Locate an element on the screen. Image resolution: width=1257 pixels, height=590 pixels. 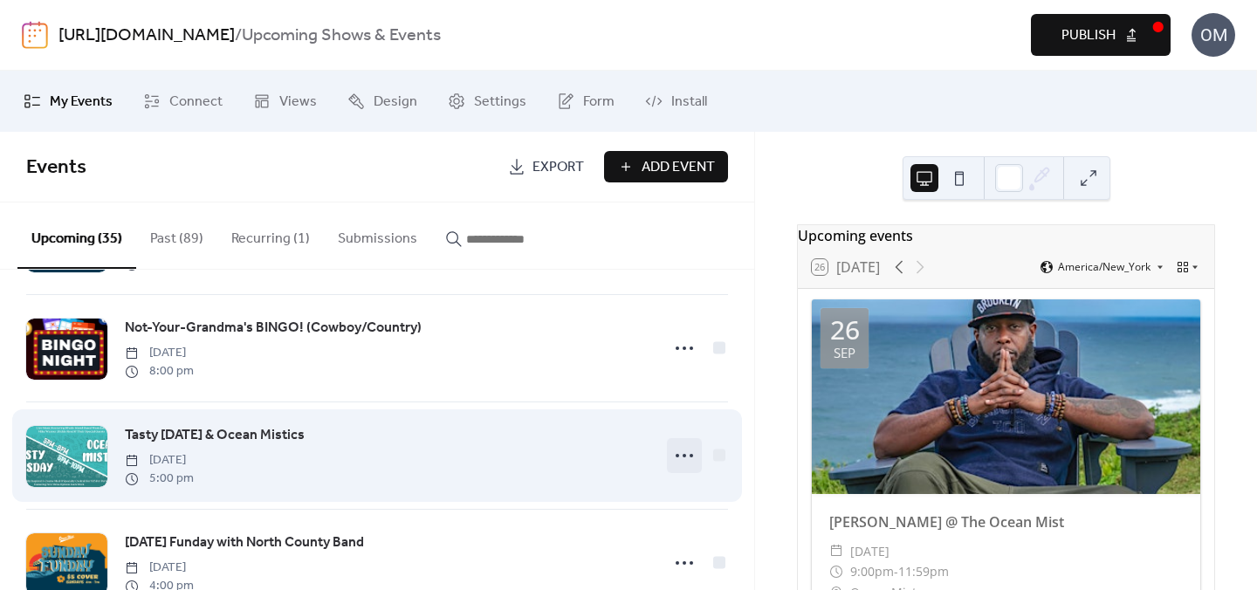
span: Install is located at coordinates (688, 102).